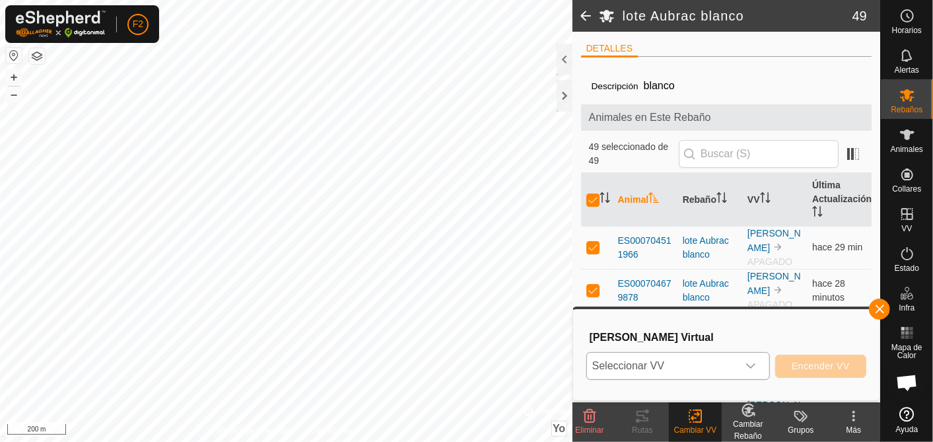  What do you see at coordinates (906, 268) in the screenshot?
I see `span: Estado` at bounding box center [906, 268].